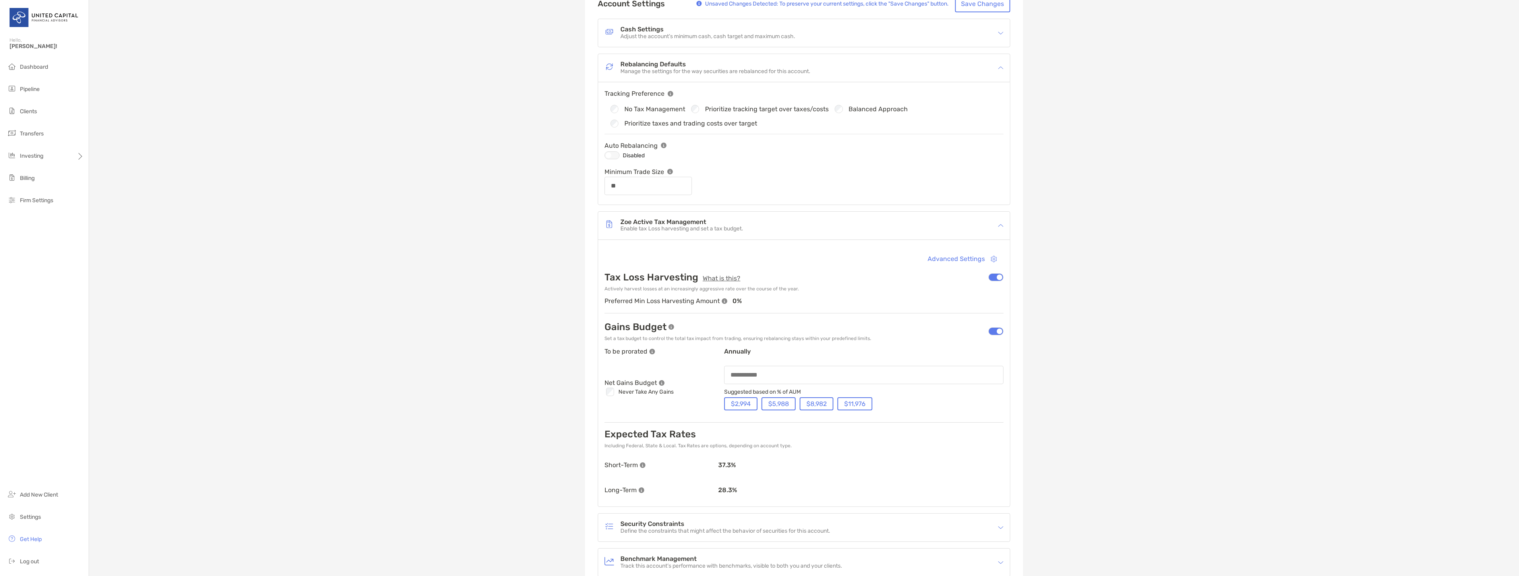  I want to click on h4: Security Constraints, so click(726, 524).